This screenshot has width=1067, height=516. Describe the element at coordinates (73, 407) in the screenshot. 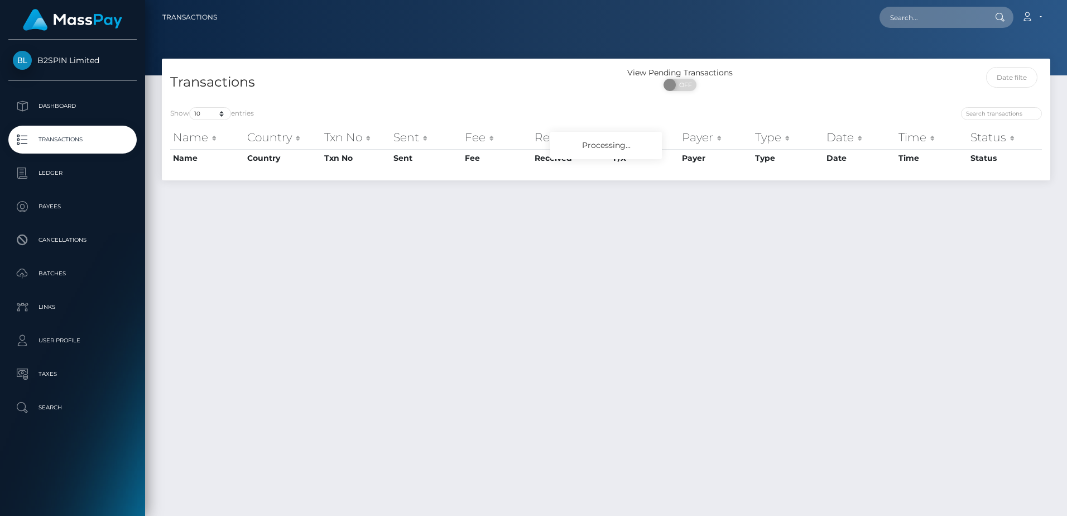

I see `p: Search` at that location.